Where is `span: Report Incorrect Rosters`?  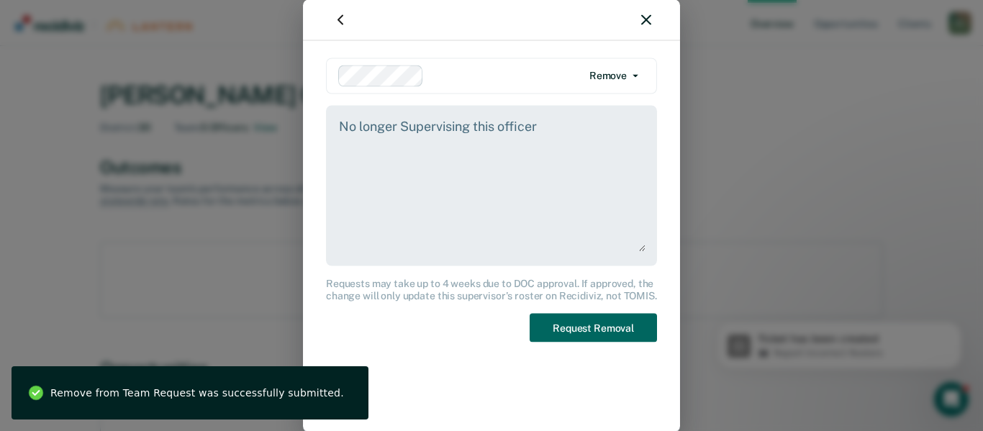
span: Report Incorrect Rosters is located at coordinates (133, 62).